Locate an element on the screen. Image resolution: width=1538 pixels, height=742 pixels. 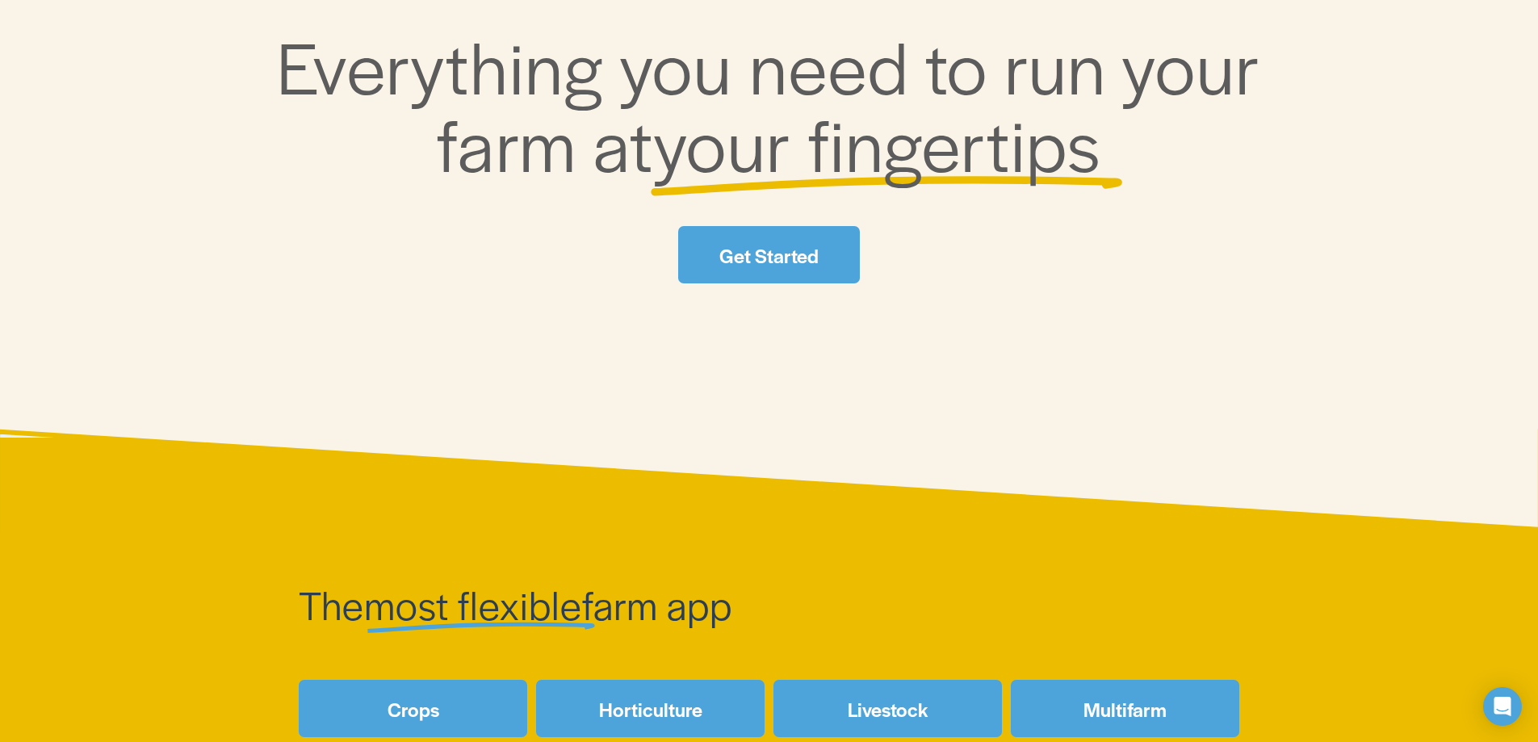
div: Open Intercom Messenger is located at coordinates (1502, 706).